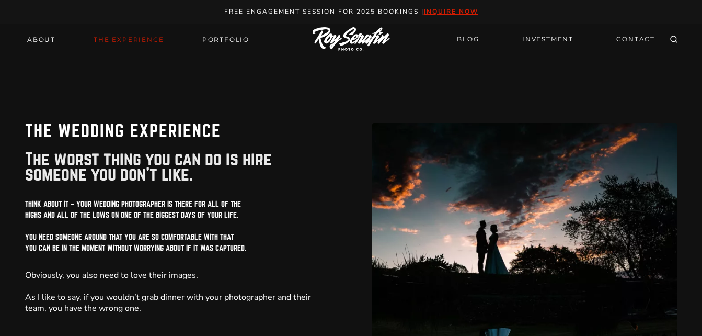 This screenshot has height=336, width=702. Describe the element at coordinates (41, 40) in the screenshot. I see `a: About` at that location.